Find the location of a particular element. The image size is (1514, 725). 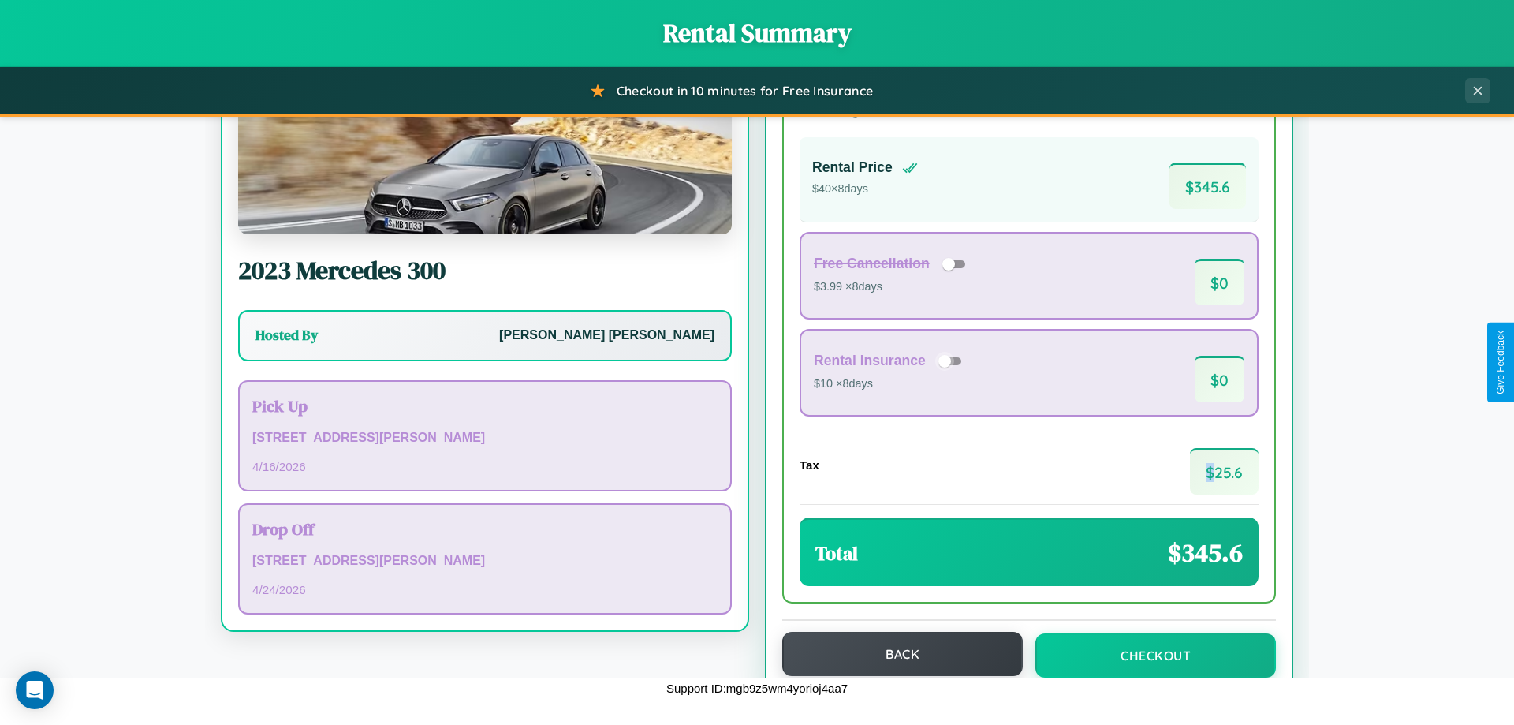

p: $3.99 × 8 days is located at coordinates (892, 287).